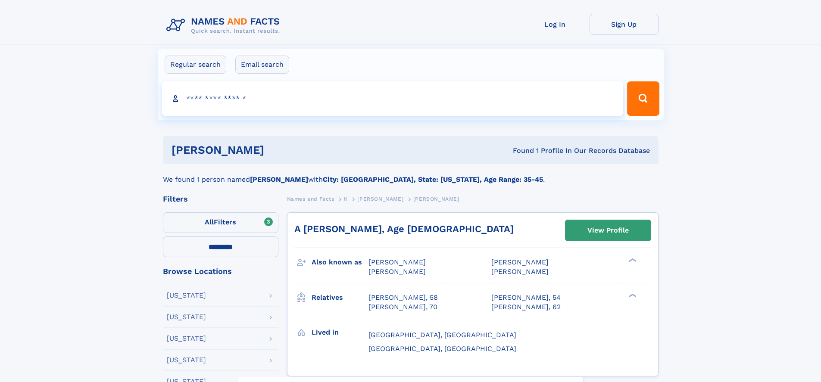  What do you see at coordinates (392, 99) in the screenshot?
I see `input: search input` at bounding box center [392, 99].